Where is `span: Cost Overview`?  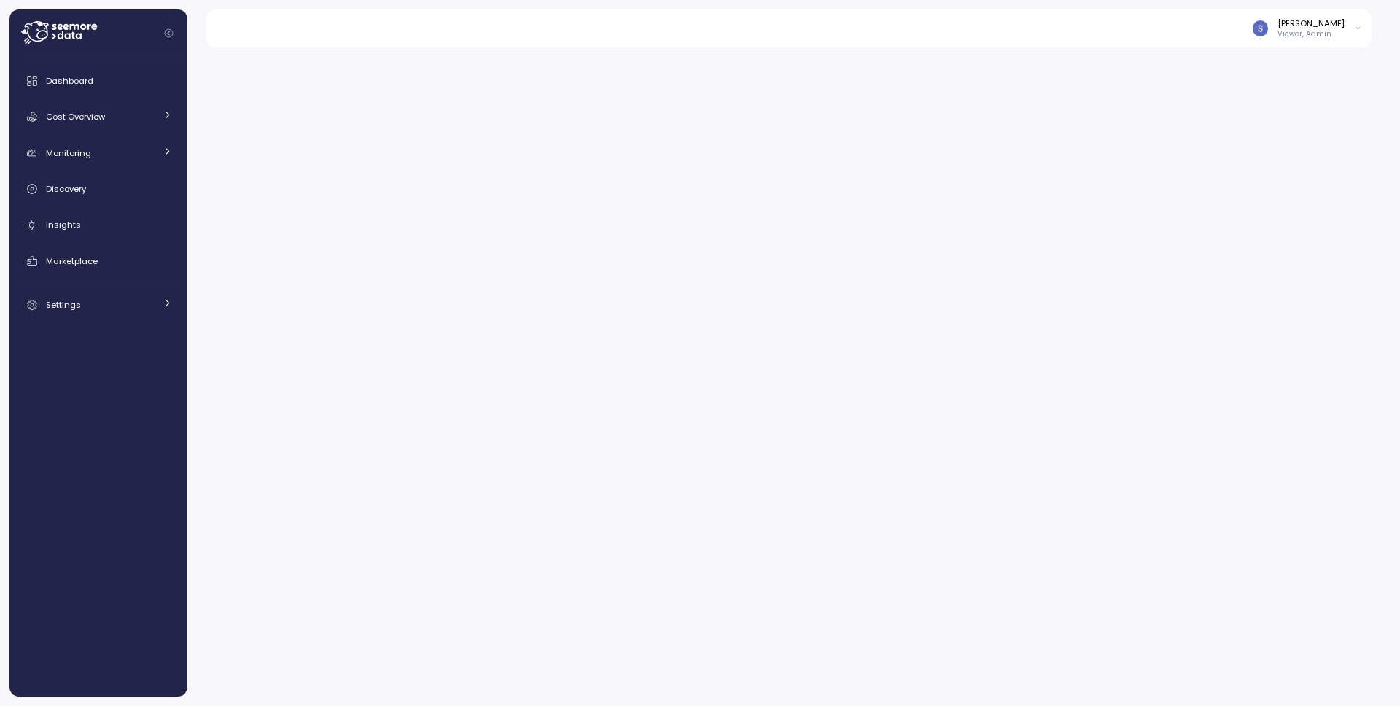 span: Cost Overview is located at coordinates (75, 117).